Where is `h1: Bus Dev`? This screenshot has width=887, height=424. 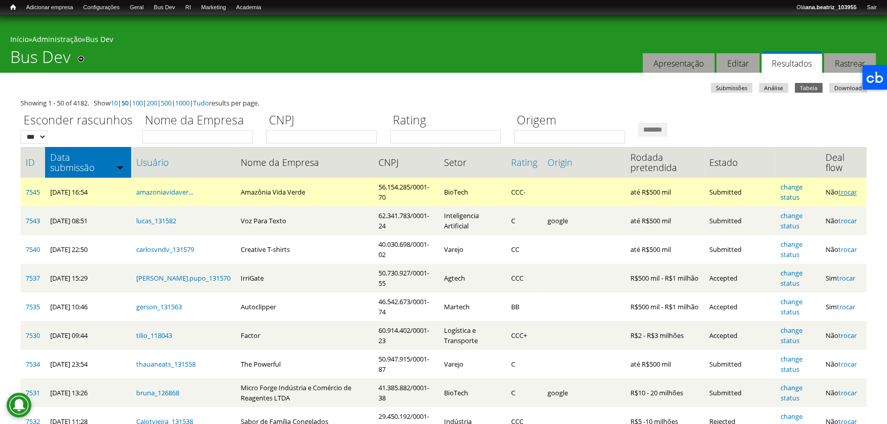 h1: Bus Dev is located at coordinates (40, 60).